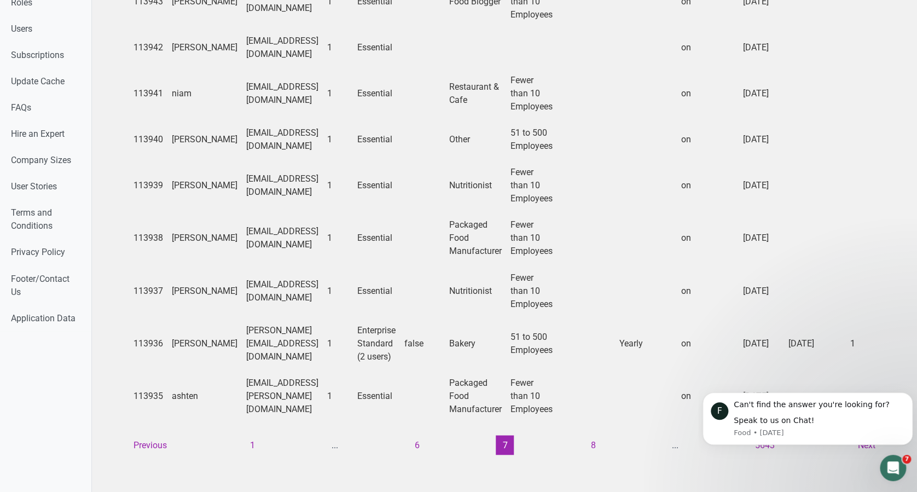  I want to click on div: Profile image for Food, so click(21, 35).